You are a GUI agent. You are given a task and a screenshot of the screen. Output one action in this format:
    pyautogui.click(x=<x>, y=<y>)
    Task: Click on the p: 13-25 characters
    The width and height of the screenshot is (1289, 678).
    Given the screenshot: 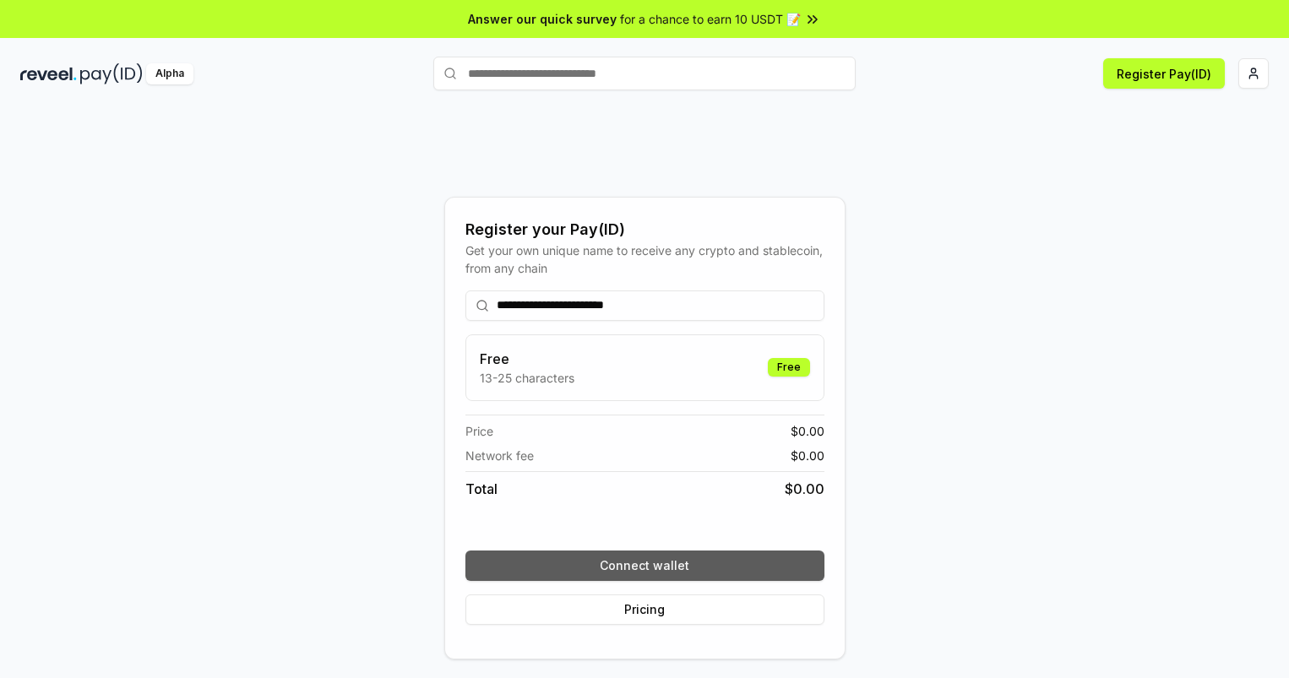 What is the action you would take?
    pyautogui.click(x=527, y=378)
    